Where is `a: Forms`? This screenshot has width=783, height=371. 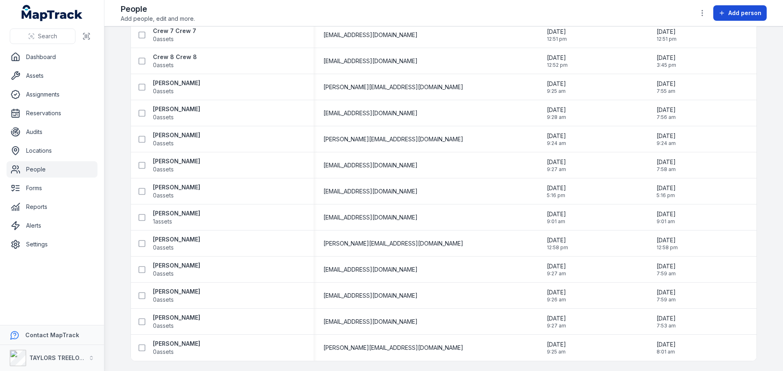
a: Forms is located at coordinates (52, 188).